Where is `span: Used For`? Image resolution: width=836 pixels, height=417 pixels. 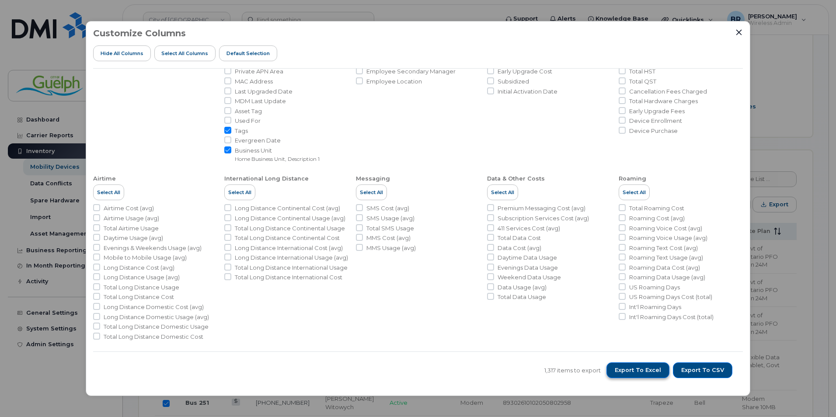
span: Used For is located at coordinates (247, 121).